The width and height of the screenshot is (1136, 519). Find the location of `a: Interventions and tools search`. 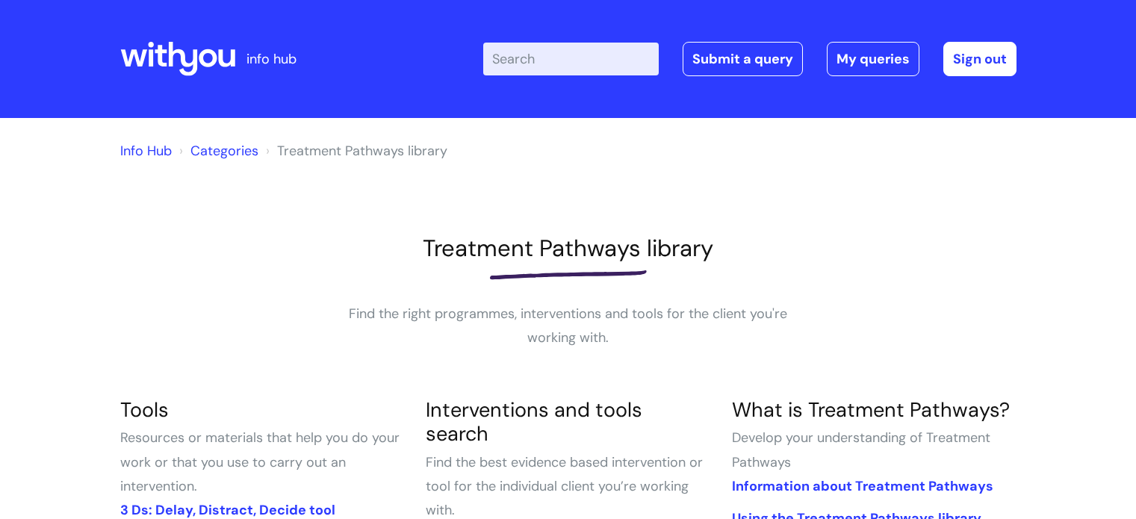

a: Interventions and tools search is located at coordinates (534, 421).